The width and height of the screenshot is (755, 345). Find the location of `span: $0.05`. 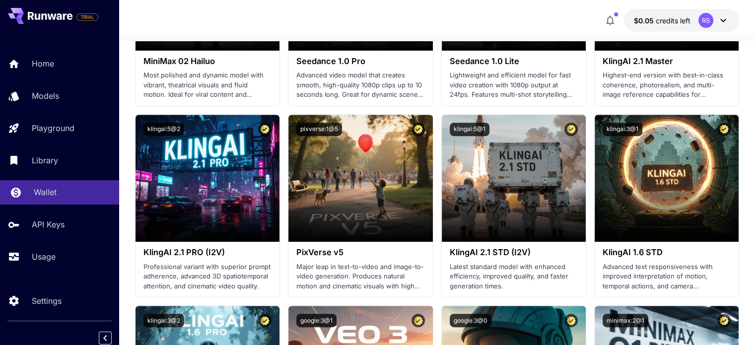

span: $0.05 is located at coordinates (644, 20).